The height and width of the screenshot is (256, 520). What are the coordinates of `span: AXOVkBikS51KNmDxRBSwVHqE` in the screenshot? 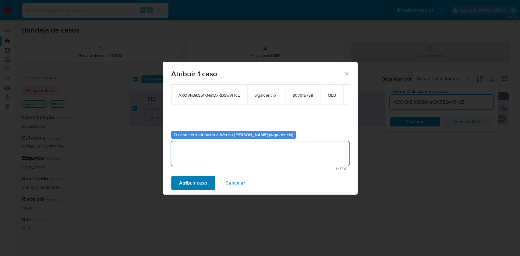 It's located at (209, 95).